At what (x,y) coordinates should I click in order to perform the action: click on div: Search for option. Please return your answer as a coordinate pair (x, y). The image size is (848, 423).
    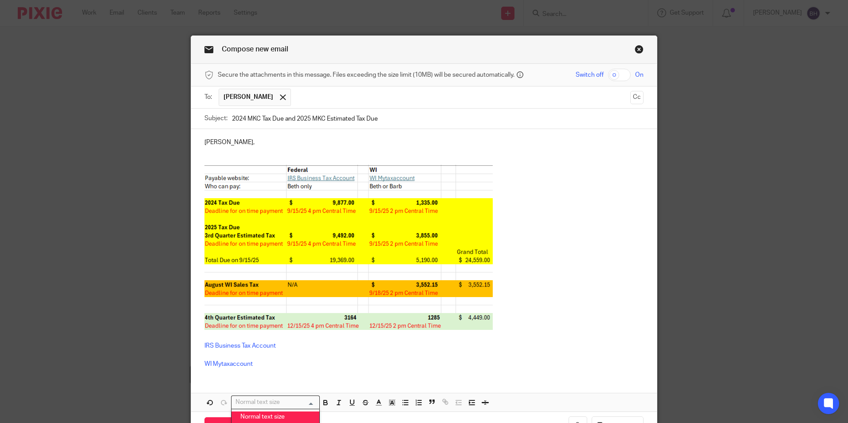
    Looking at the image, I should click on (275, 402).